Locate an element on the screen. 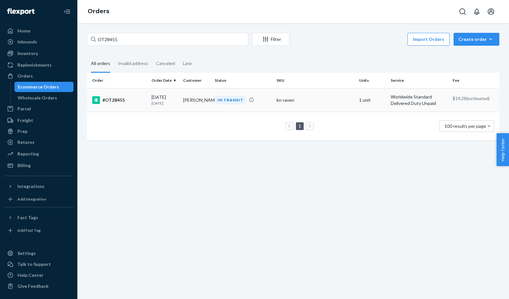 Image resolution: width=509 pixels, height=299 pixels. div: Freight is located at coordinates (25, 120).